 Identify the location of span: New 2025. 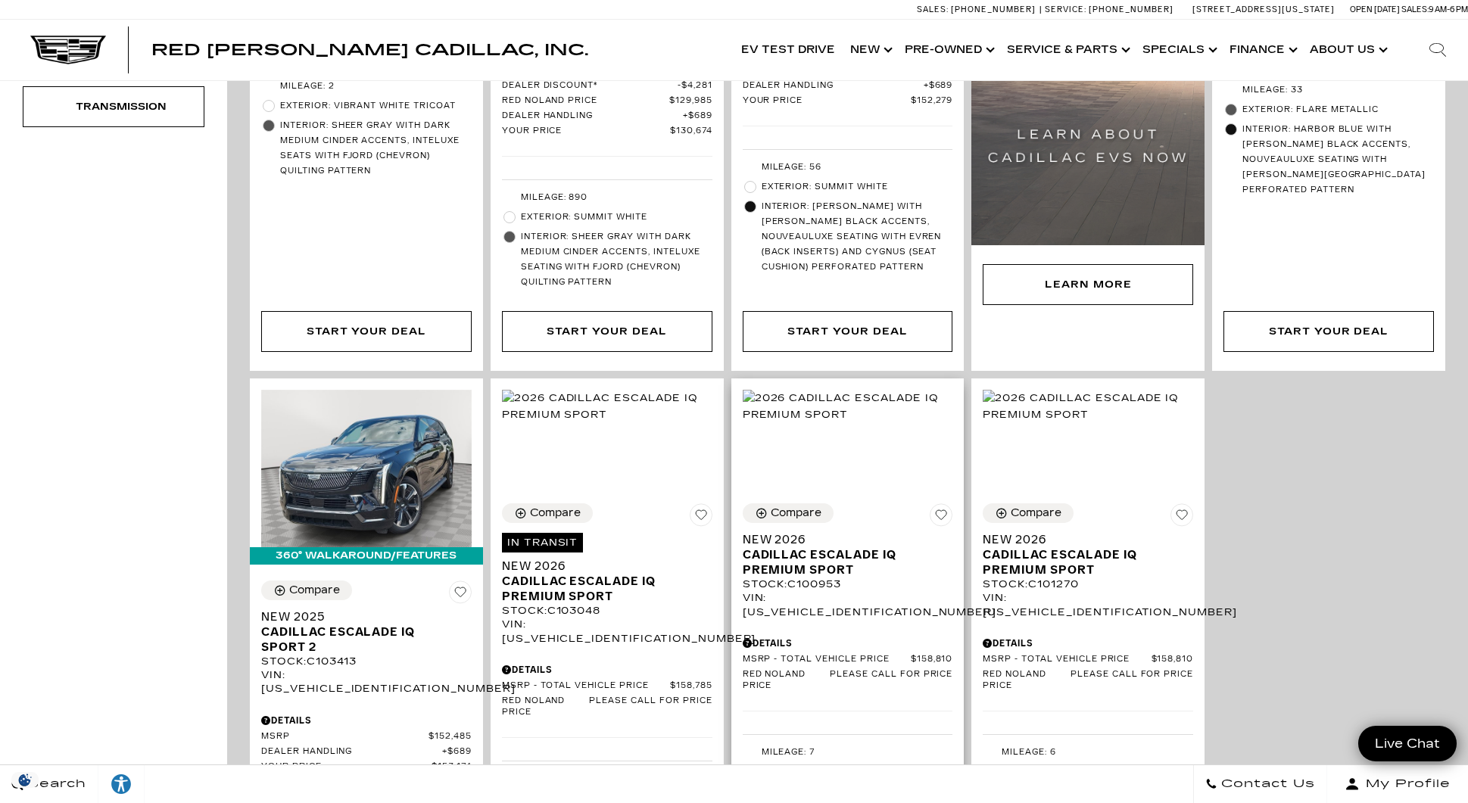
(360, 617).